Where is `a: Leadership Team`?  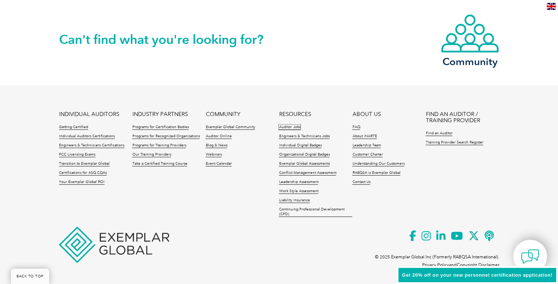 a: Leadership Team is located at coordinates (366, 146).